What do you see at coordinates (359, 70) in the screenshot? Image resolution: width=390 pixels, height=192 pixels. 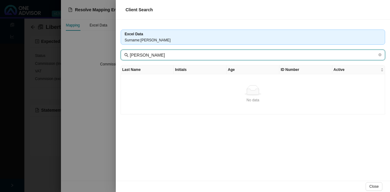 I see `th: Active` at bounding box center [359, 70].